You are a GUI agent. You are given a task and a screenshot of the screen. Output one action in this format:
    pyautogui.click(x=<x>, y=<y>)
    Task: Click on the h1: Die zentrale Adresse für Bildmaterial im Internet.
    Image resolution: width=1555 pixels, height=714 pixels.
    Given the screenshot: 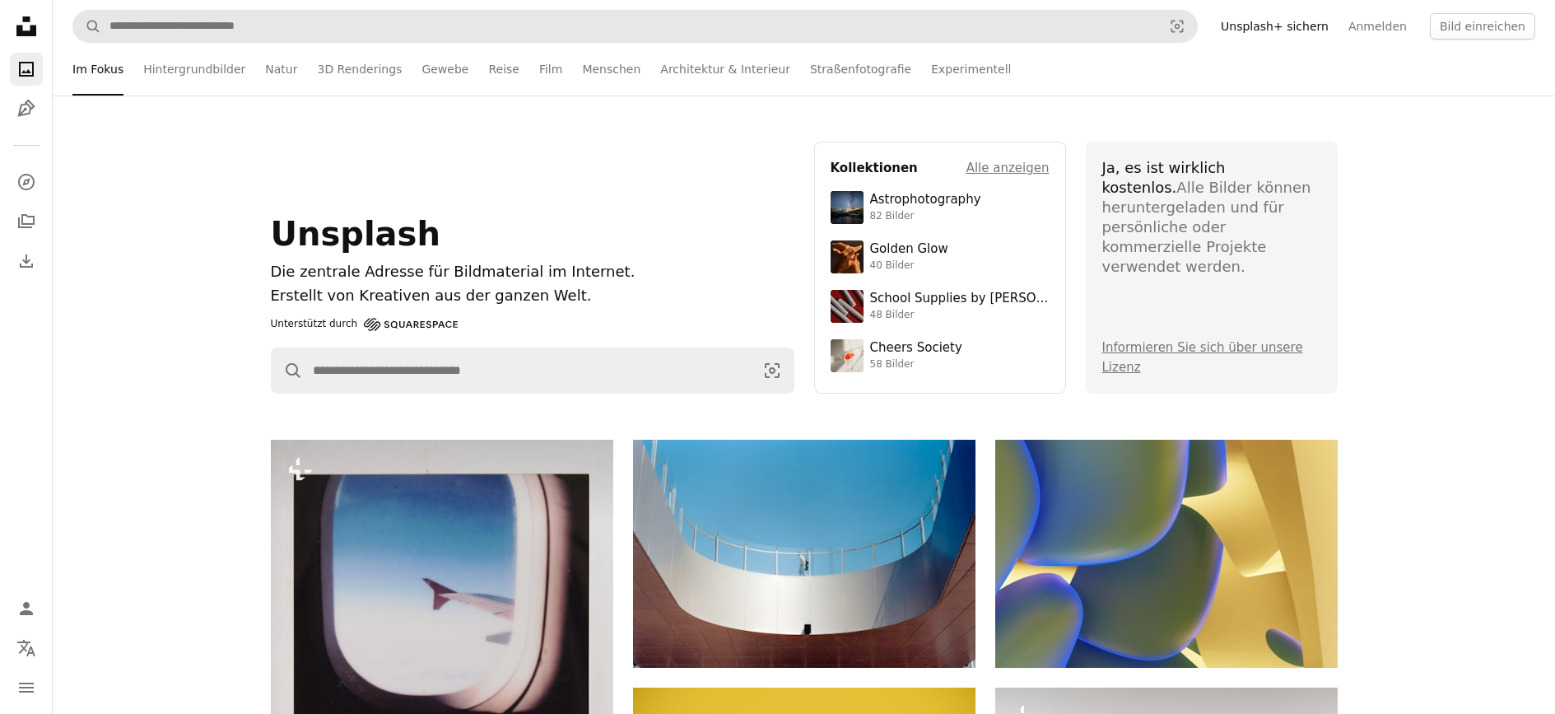 What is the action you would take?
    pyautogui.click(x=533, y=272)
    